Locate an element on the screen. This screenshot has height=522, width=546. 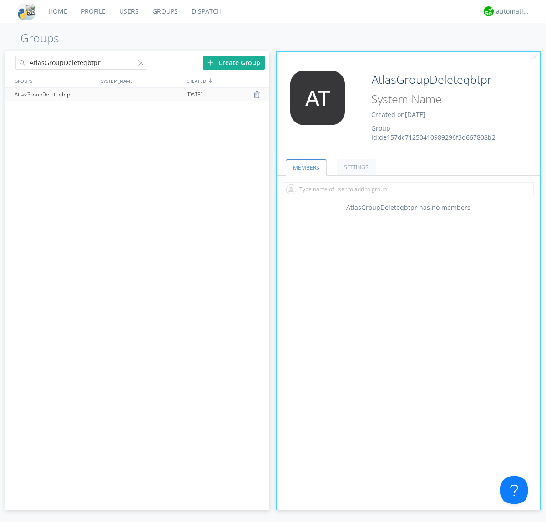
input: System Name is located at coordinates (442, 99).